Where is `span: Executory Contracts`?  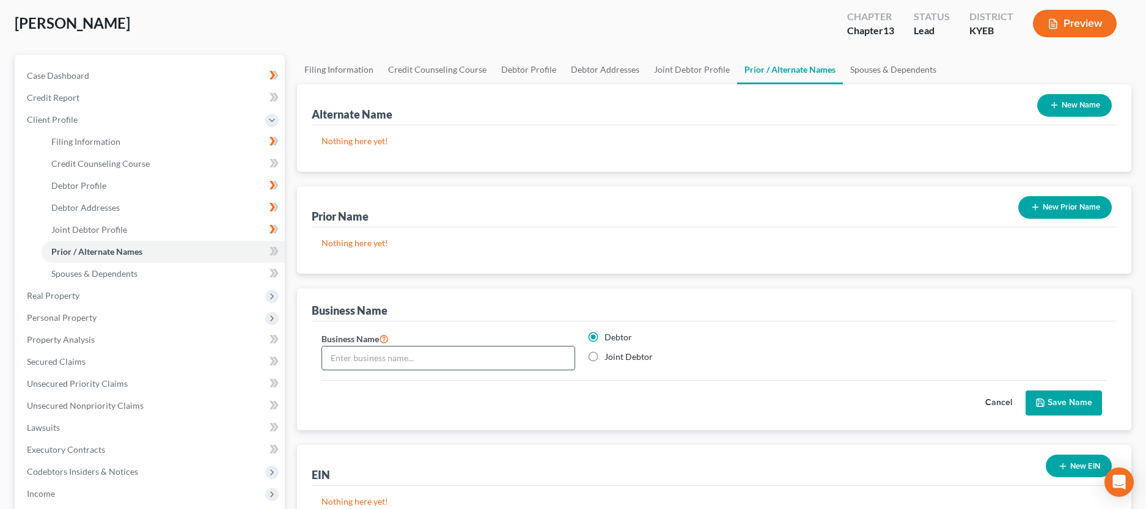
span: Executory Contracts is located at coordinates (66, 449).